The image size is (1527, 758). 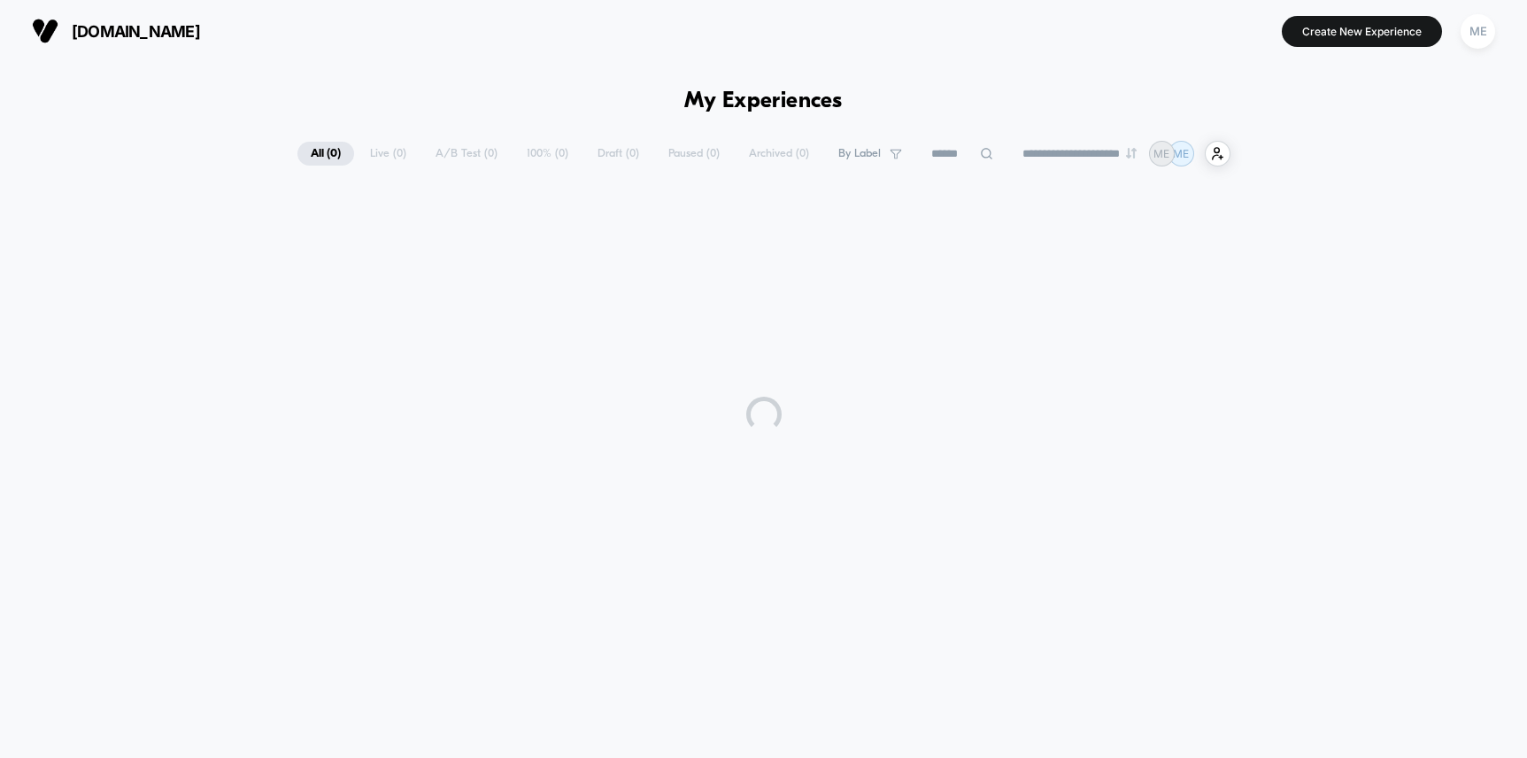 I want to click on button: Create New Experience, so click(x=1362, y=31).